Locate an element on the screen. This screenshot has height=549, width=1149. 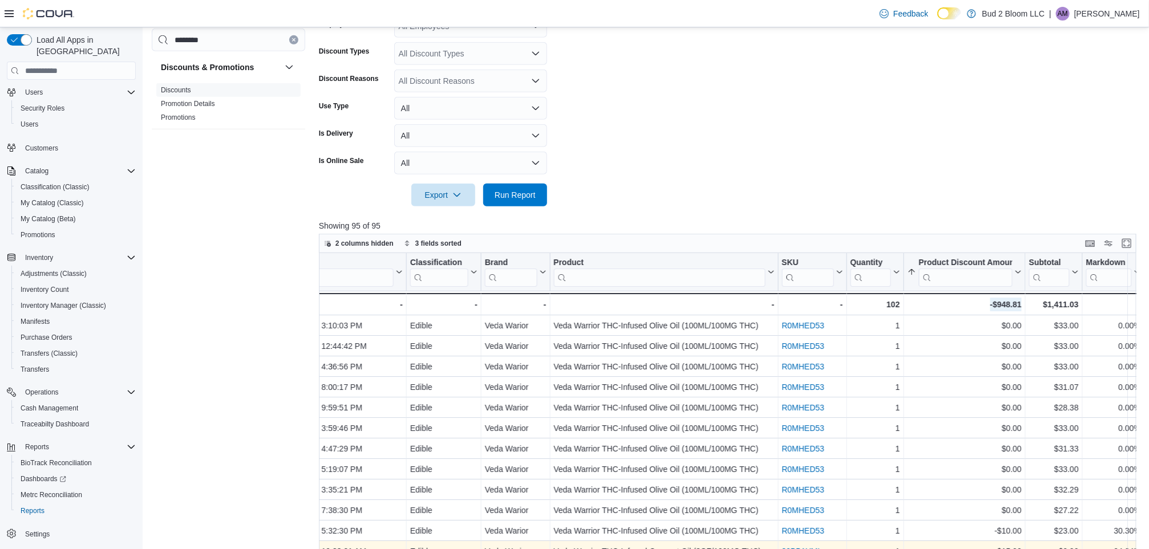
a: Users is located at coordinates (29, 124).